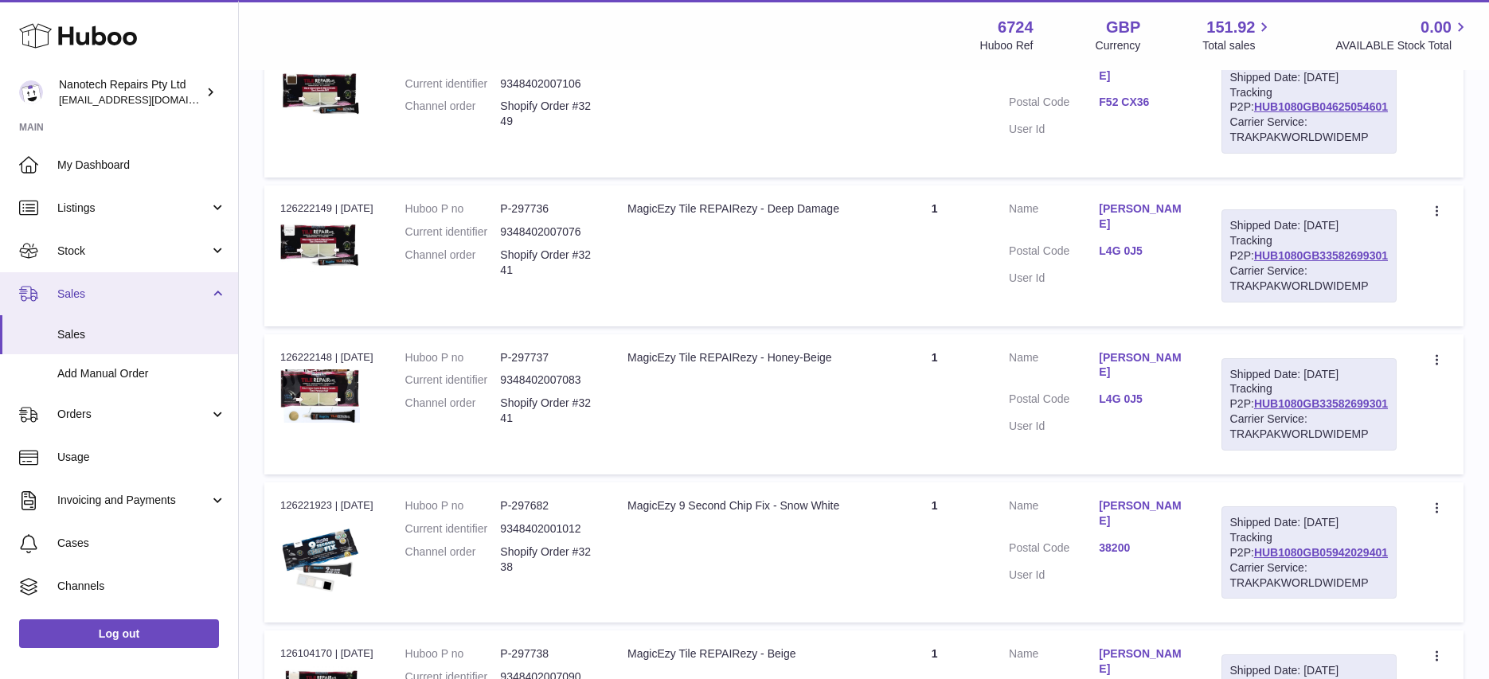  What do you see at coordinates (744, 358) in the screenshot?
I see `div: MagicEzy Tile REPAIRezy - Honey-Beige` at bounding box center [744, 358].